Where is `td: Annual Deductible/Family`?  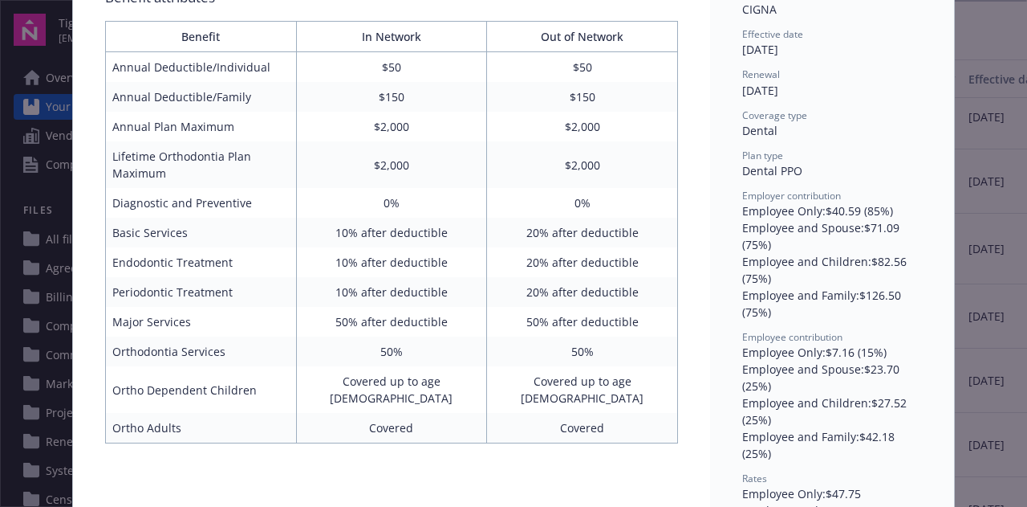
td: Annual Deductible/Family is located at coordinates (201, 96).